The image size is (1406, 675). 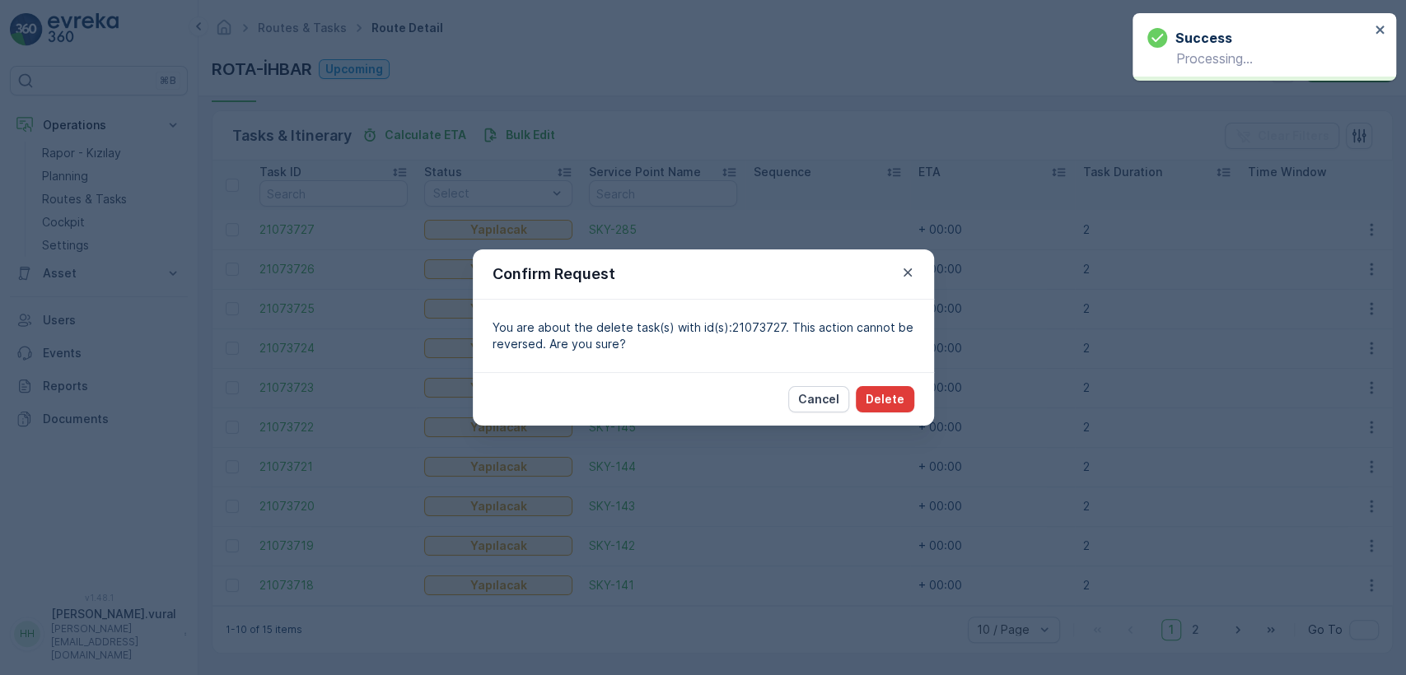 I want to click on p: You are about the delete task(s) with id(s):21073727. This action cannot be reversed. Are you sure?, so click(x=703, y=336).